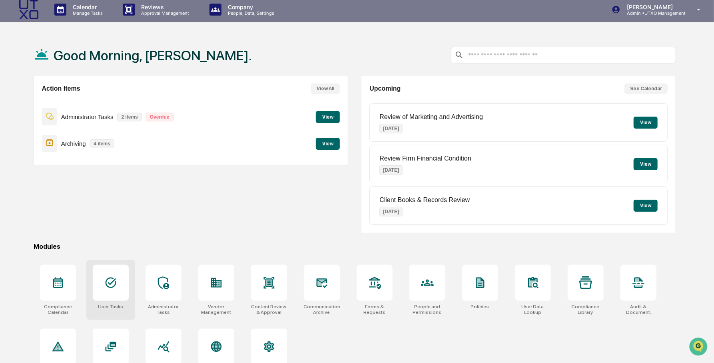 This screenshot has height=363, width=714. What do you see at coordinates (480, 307) in the screenshot?
I see `div: Policies` at bounding box center [480, 307].